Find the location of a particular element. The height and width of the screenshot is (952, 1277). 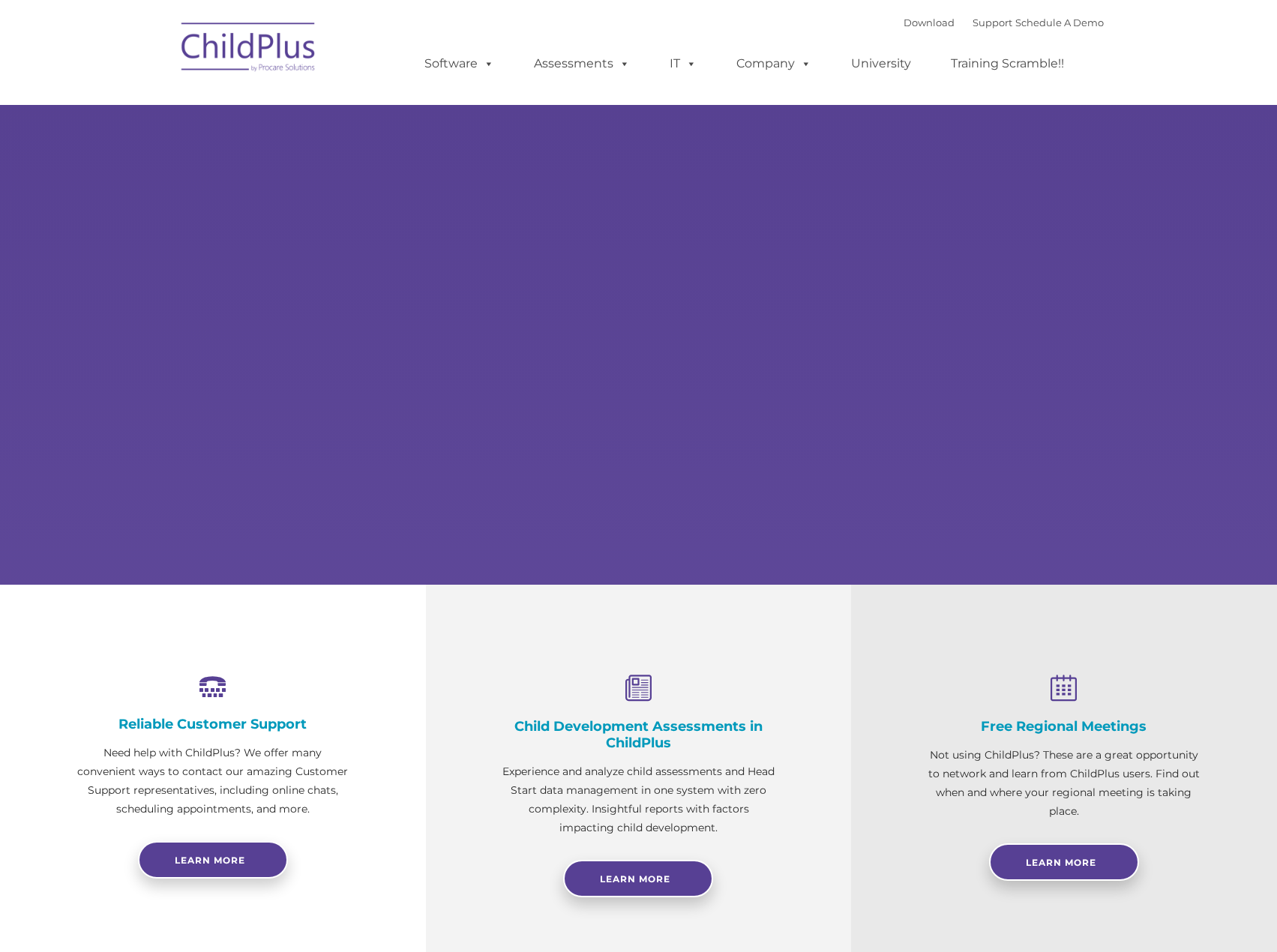

a: Training Scramble!! is located at coordinates (1007, 63).